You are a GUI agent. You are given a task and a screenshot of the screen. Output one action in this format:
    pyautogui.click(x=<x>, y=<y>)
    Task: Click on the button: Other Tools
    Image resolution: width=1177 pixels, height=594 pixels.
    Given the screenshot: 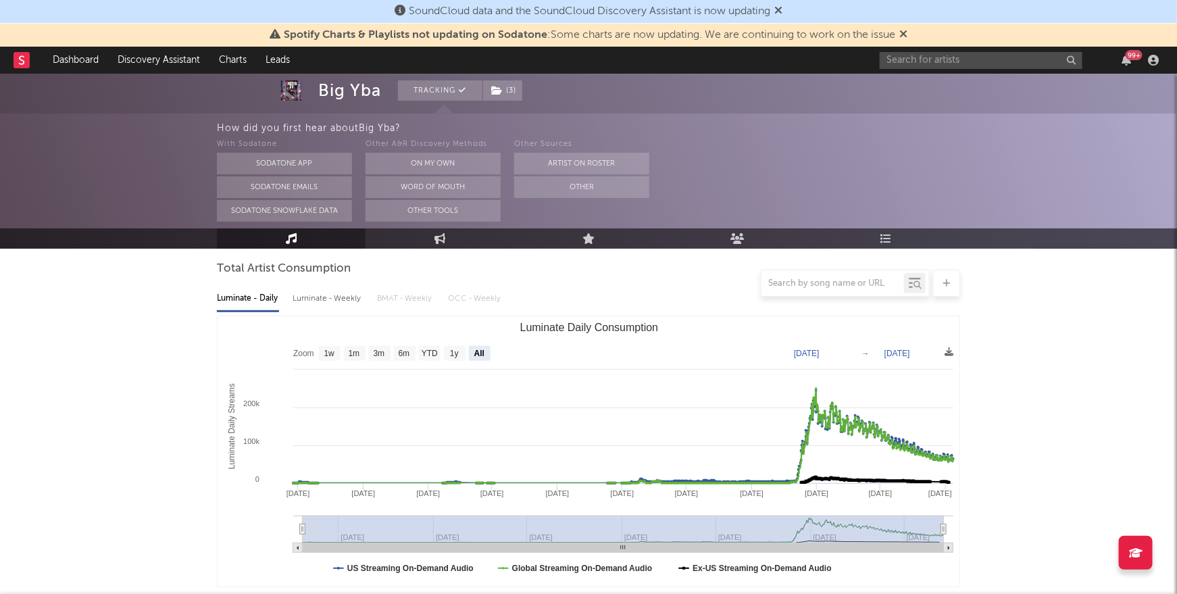 What is the action you would take?
    pyautogui.click(x=433, y=211)
    